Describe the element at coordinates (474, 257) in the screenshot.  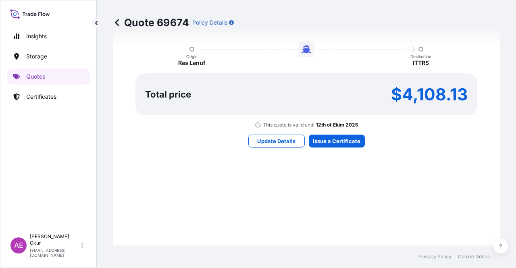
I see `p: Cookie Notice` at that location.